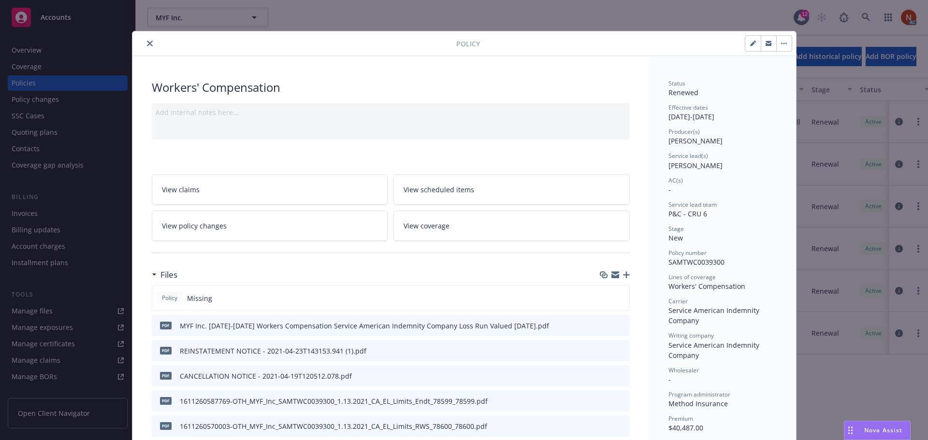 The height and width of the screenshot is (440, 928). I want to click on span: SAMTWC0039300, so click(696, 262).